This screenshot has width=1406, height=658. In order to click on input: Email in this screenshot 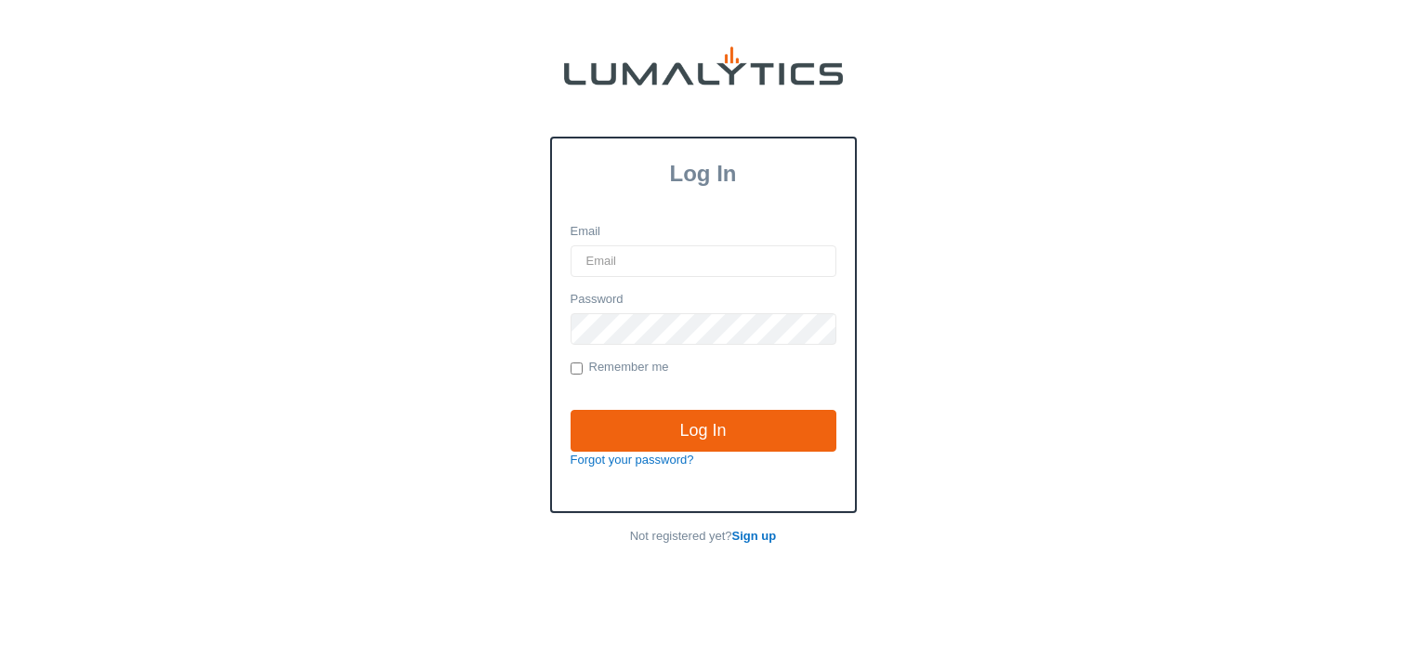, I will do `click(703, 261)`.